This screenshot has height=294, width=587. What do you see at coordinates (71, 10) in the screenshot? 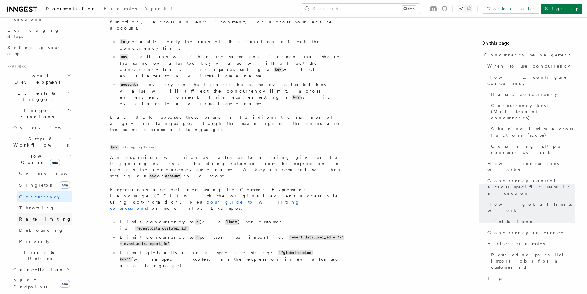
I see `a: Documentation` at bounding box center [71, 10].